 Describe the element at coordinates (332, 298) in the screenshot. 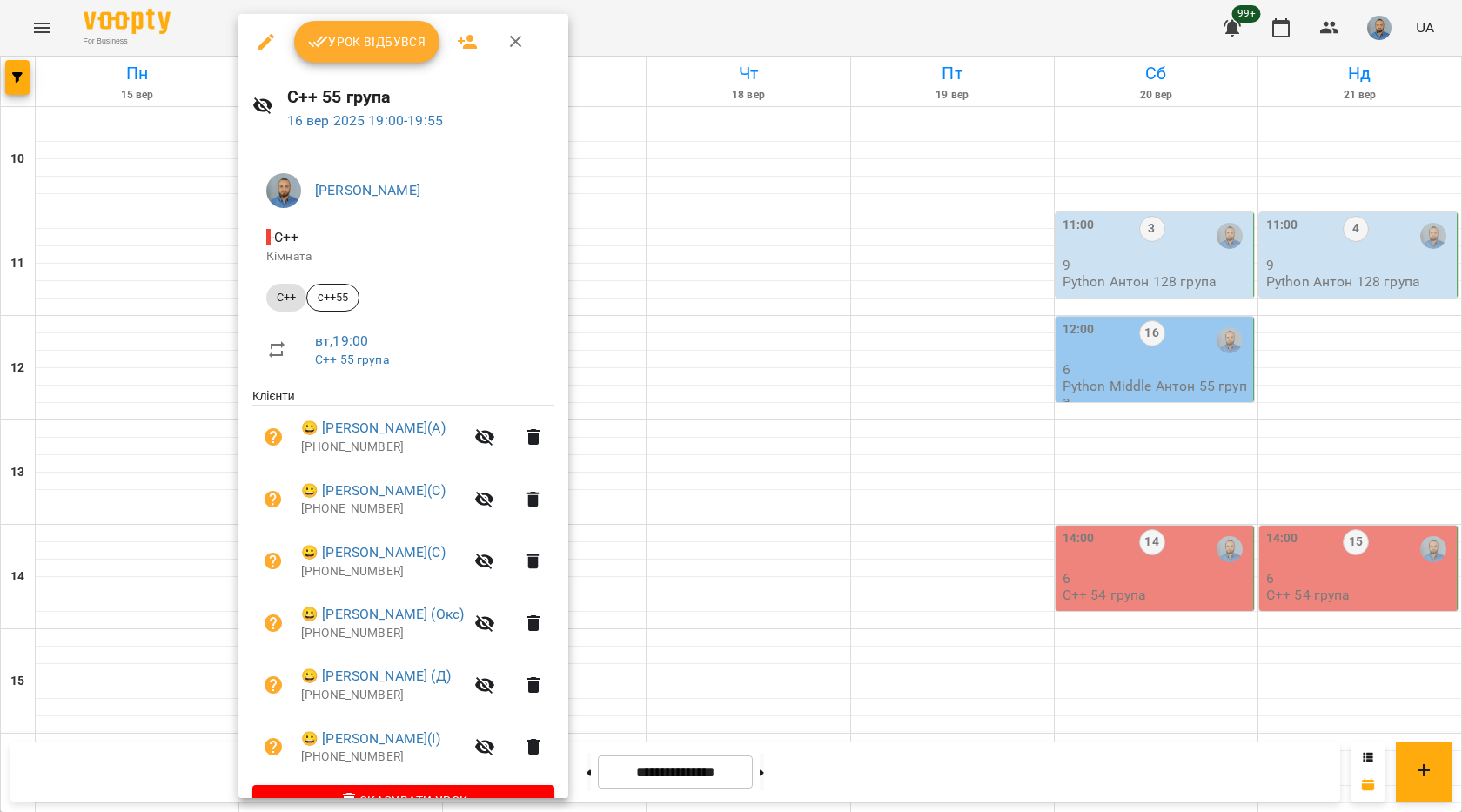

I see `div: с++55` at that location.